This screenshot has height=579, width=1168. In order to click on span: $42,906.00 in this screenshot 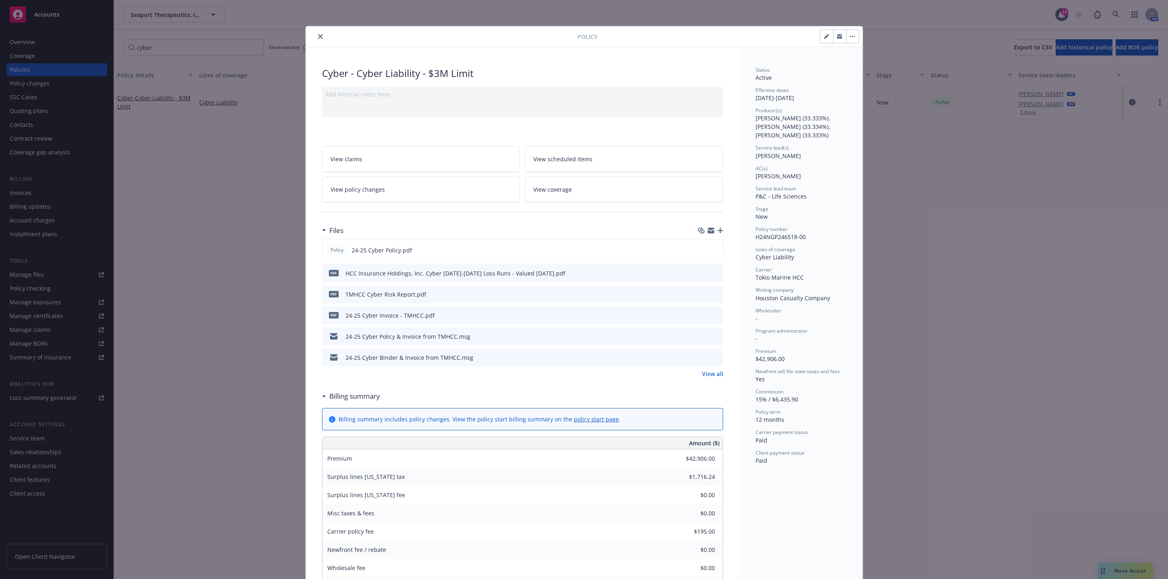, I will do `click(770, 359)`.